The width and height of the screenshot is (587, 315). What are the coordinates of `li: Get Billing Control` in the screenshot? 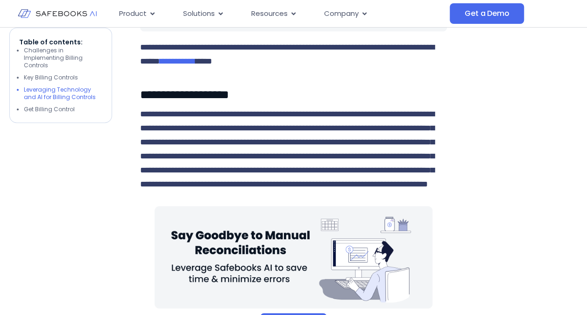 It's located at (63, 109).